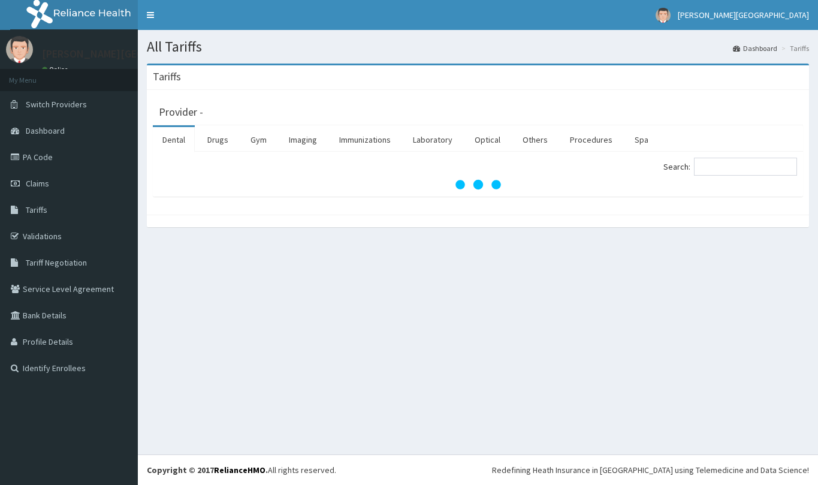  Describe the element at coordinates (37, 183) in the screenshot. I see `span: Claims` at that location.